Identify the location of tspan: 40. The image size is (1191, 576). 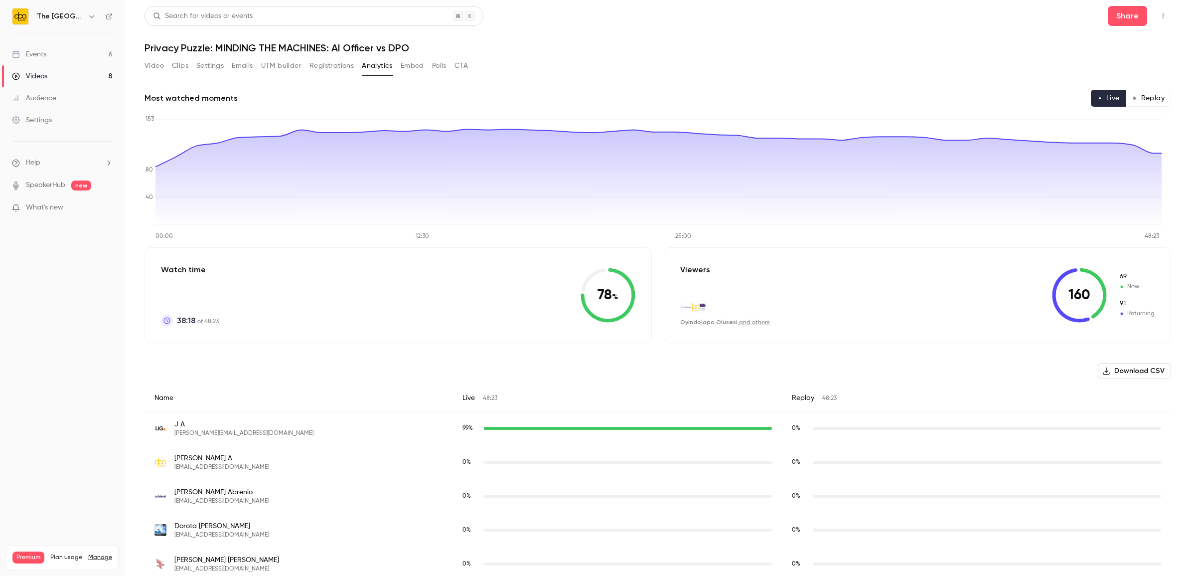
(149, 197).